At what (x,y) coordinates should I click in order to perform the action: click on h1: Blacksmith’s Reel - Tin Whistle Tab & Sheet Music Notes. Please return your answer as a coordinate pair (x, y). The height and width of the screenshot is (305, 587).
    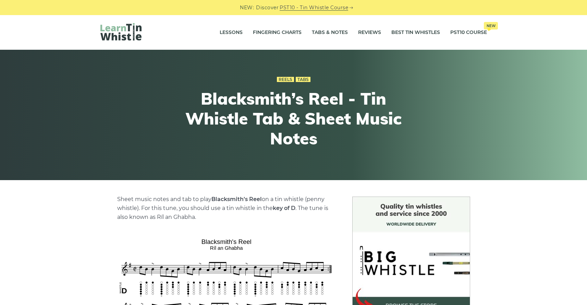
    Looking at the image, I should click on (294, 118).